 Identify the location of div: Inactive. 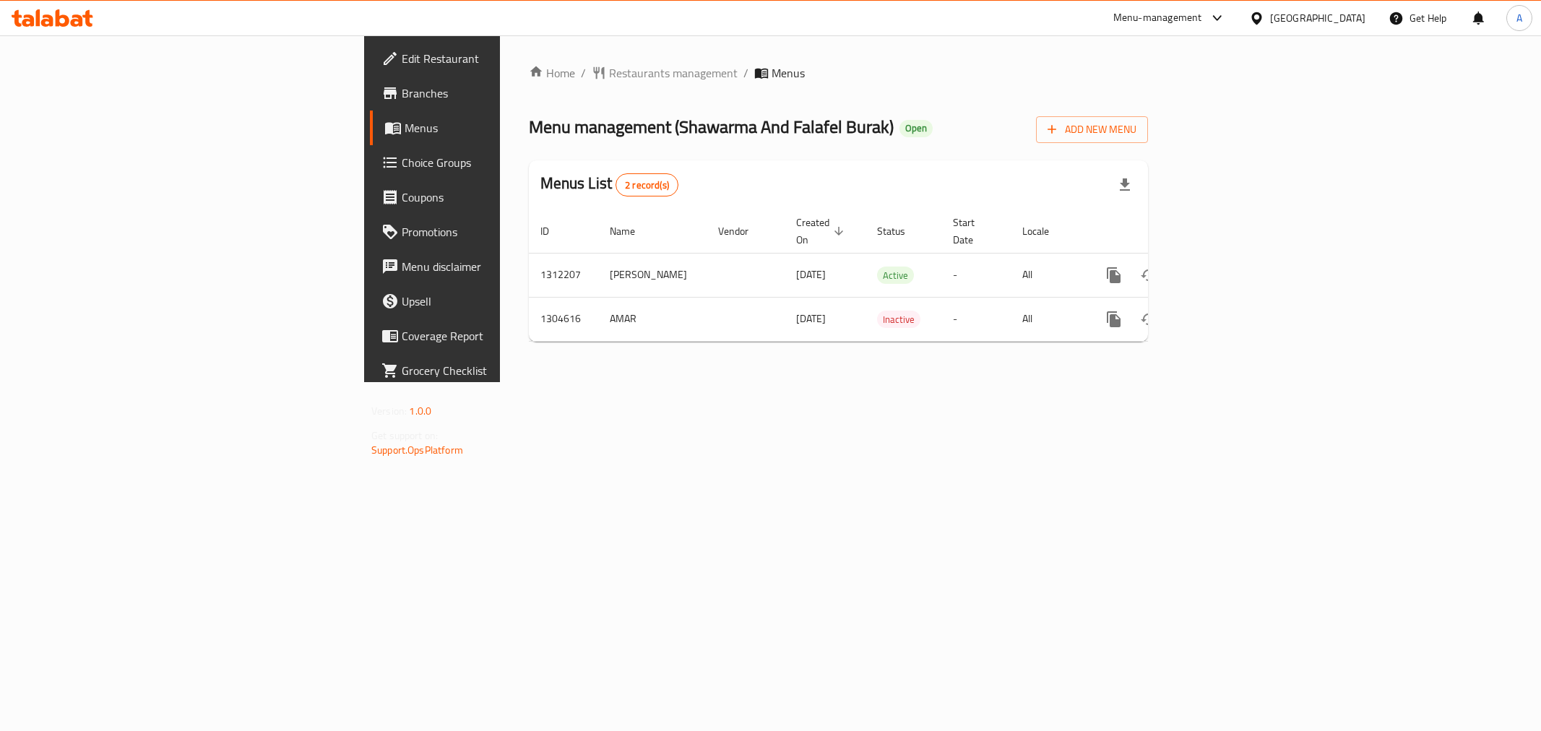
(898, 319).